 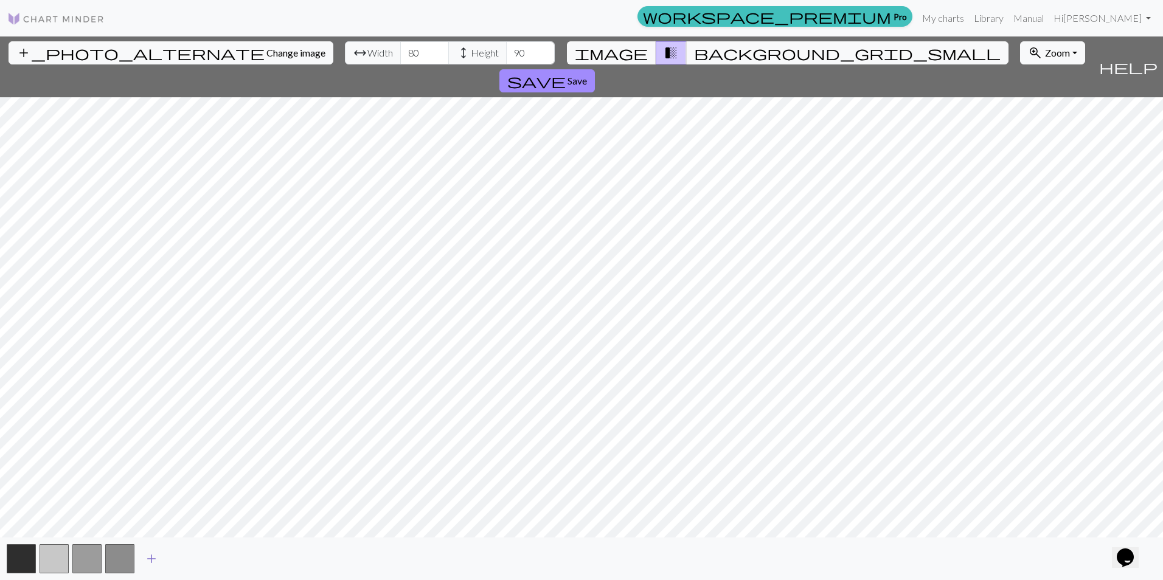 What do you see at coordinates (1035, 53) in the screenshot?
I see `span: zoom_in` at bounding box center [1035, 53].